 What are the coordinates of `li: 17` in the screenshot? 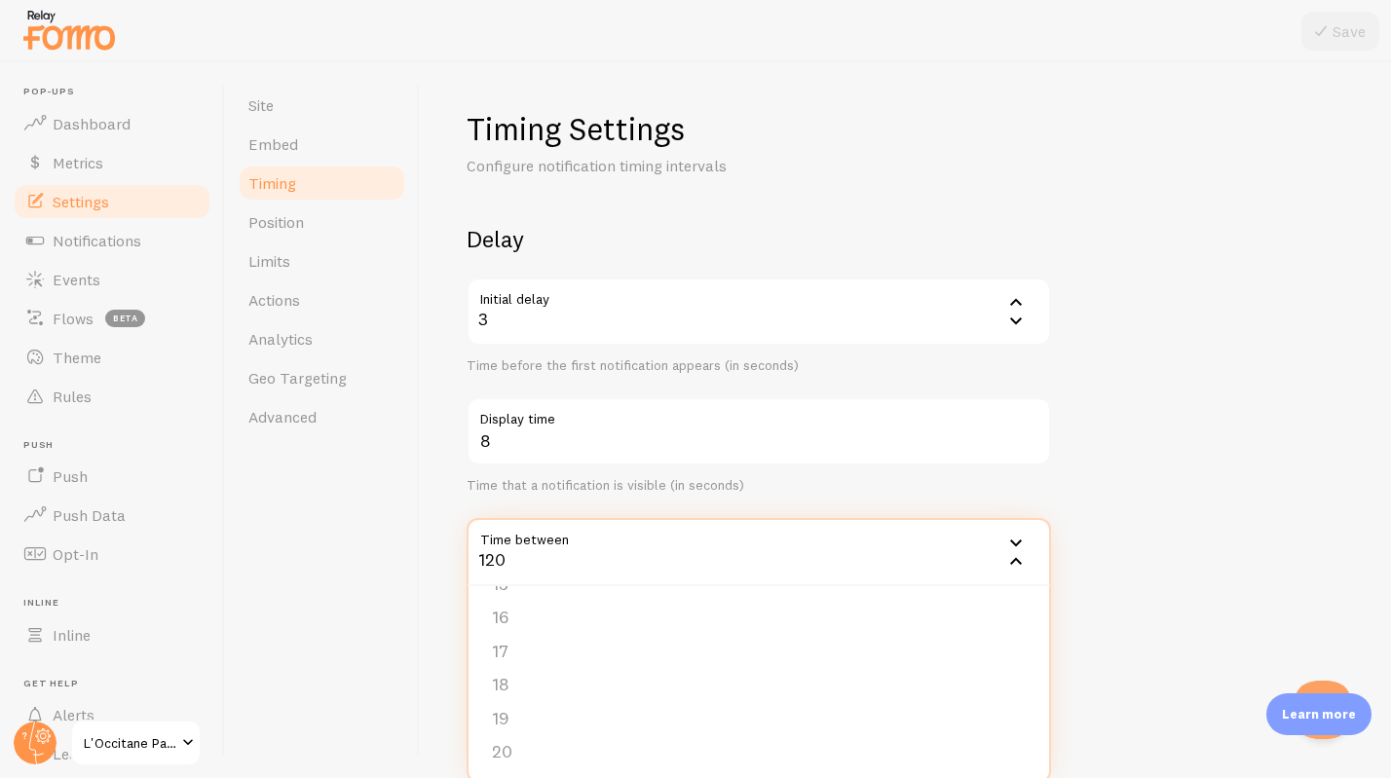 It's located at (759, 652).